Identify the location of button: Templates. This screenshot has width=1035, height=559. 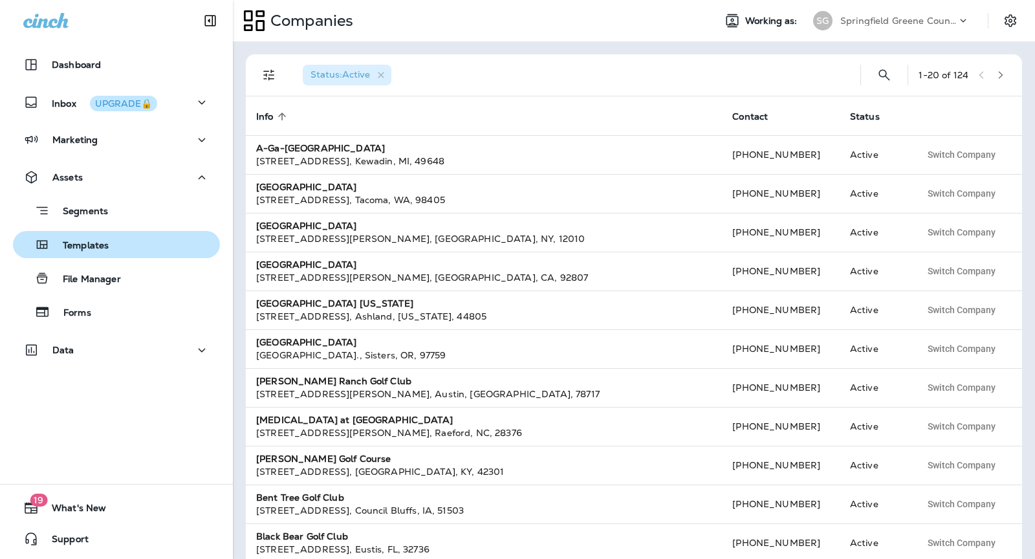
(116, 244).